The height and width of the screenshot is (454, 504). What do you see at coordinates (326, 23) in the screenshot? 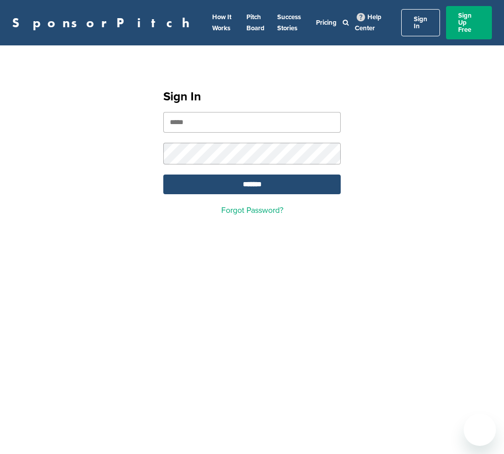
I see `a: Pricing` at bounding box center [326, 23].